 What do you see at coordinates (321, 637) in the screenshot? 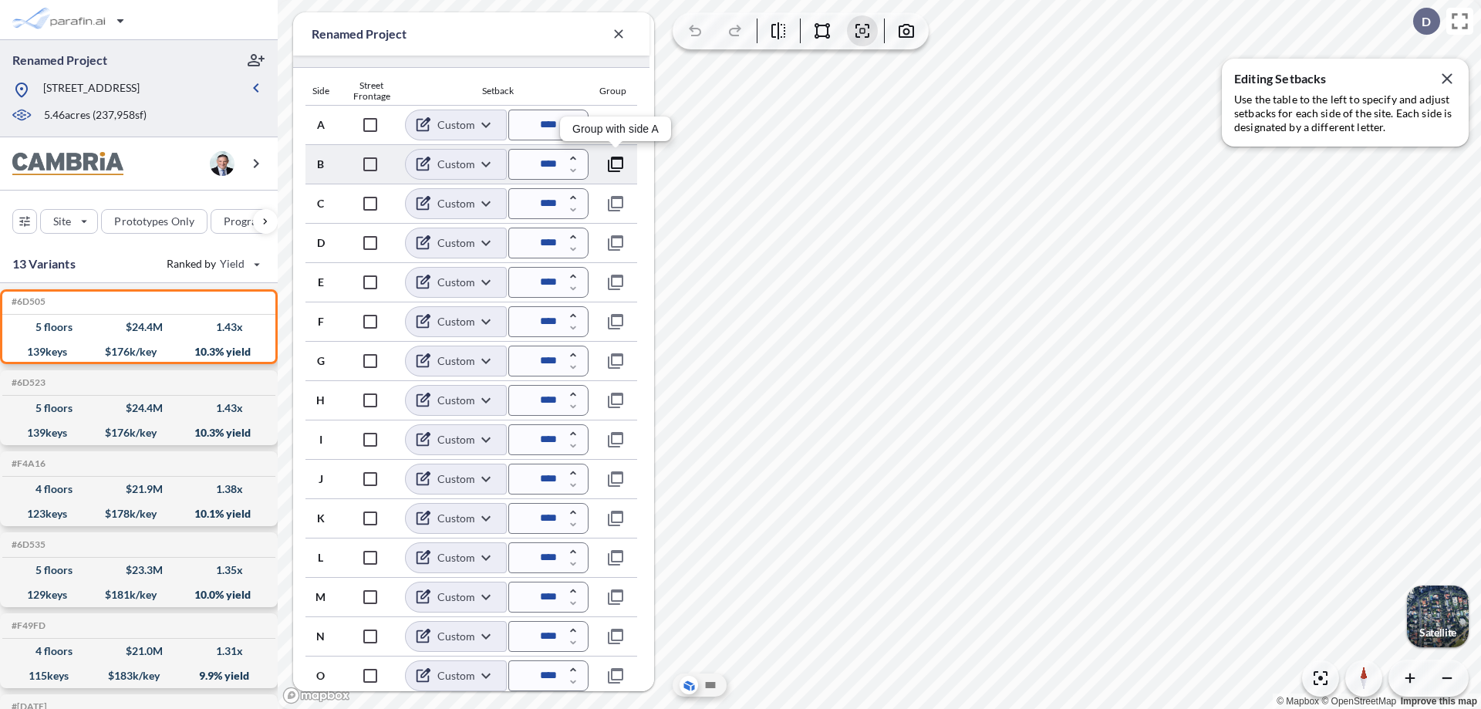
I see `div: N` at bounding box center [321, 637].